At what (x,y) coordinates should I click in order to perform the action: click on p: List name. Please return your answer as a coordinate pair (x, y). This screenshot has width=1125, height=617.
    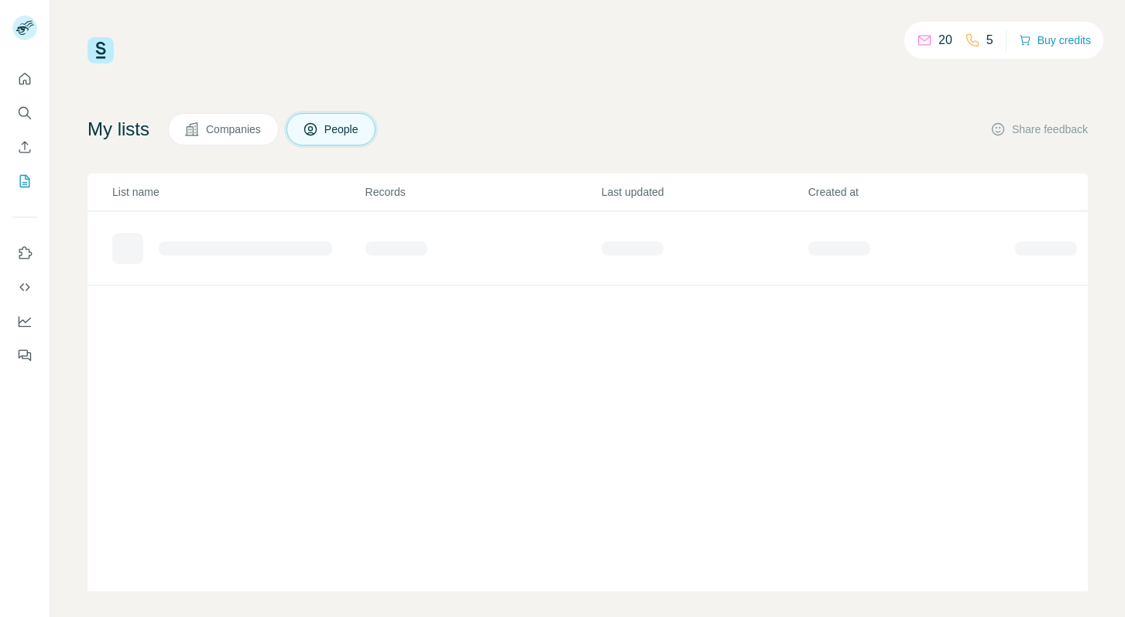
    Looking at the image, I should click on (238, 192).